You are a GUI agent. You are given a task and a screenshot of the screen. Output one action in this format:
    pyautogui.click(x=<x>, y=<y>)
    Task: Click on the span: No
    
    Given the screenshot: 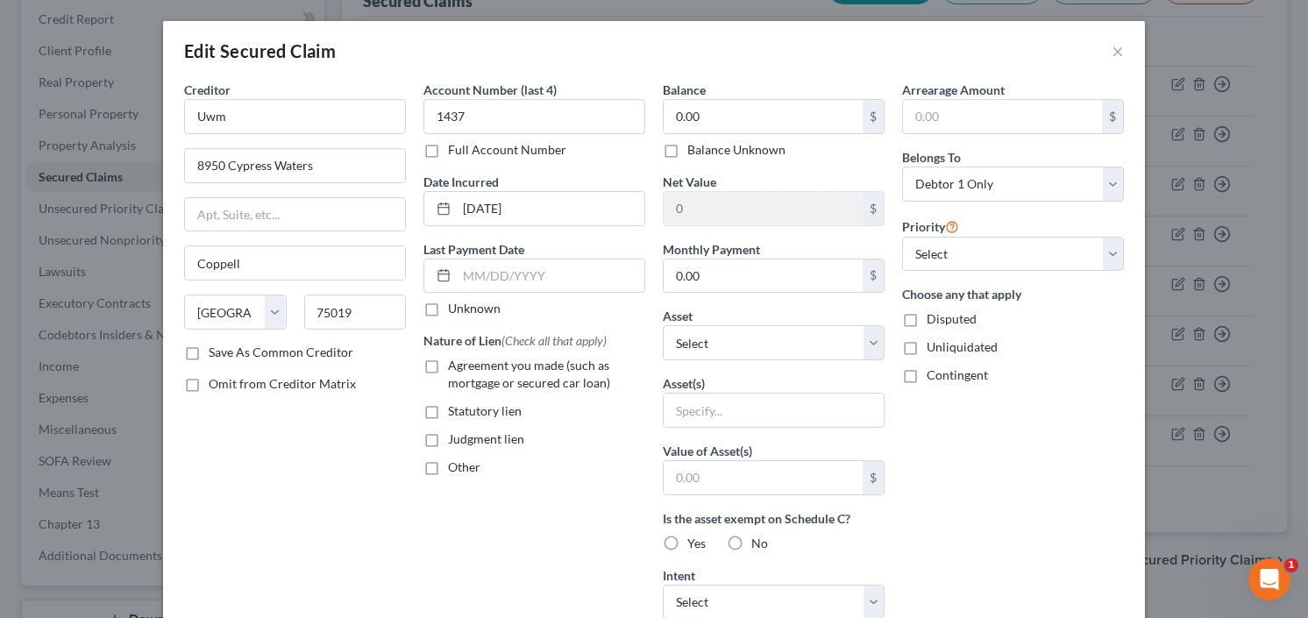 What is the action you would take?
    pyautogui.click(x=759, y=543)
    